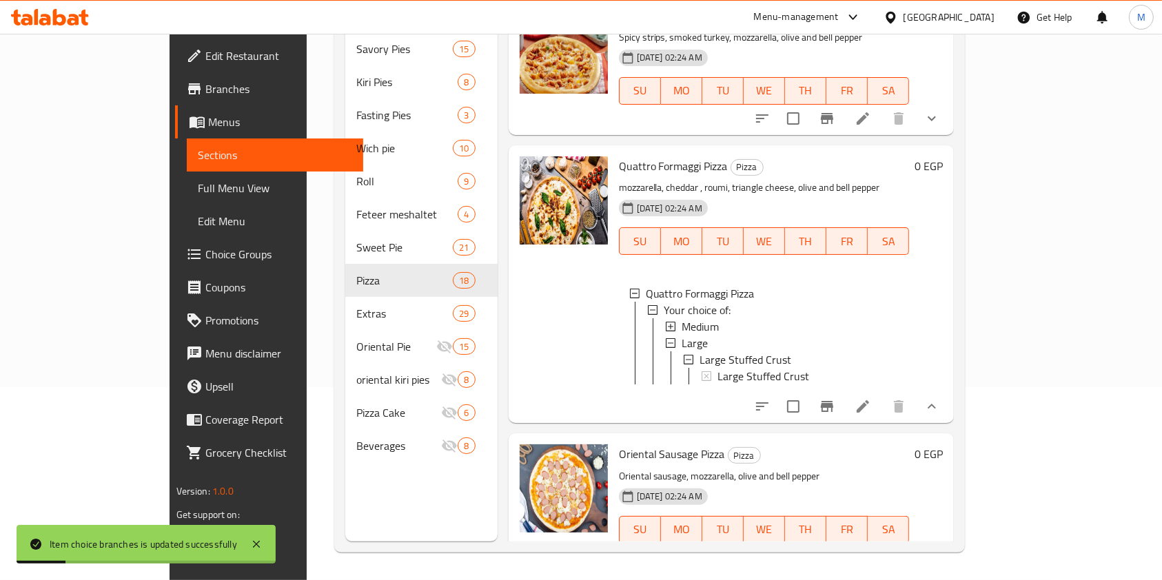  Describe the element at coordinates (464, 49) in the screenshot. I see `span: 15` at that location.